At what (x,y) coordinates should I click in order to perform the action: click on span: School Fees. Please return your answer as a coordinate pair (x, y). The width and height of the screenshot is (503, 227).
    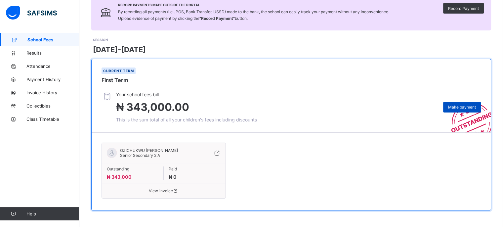
    Looking at the image, I should click on (53, 40).